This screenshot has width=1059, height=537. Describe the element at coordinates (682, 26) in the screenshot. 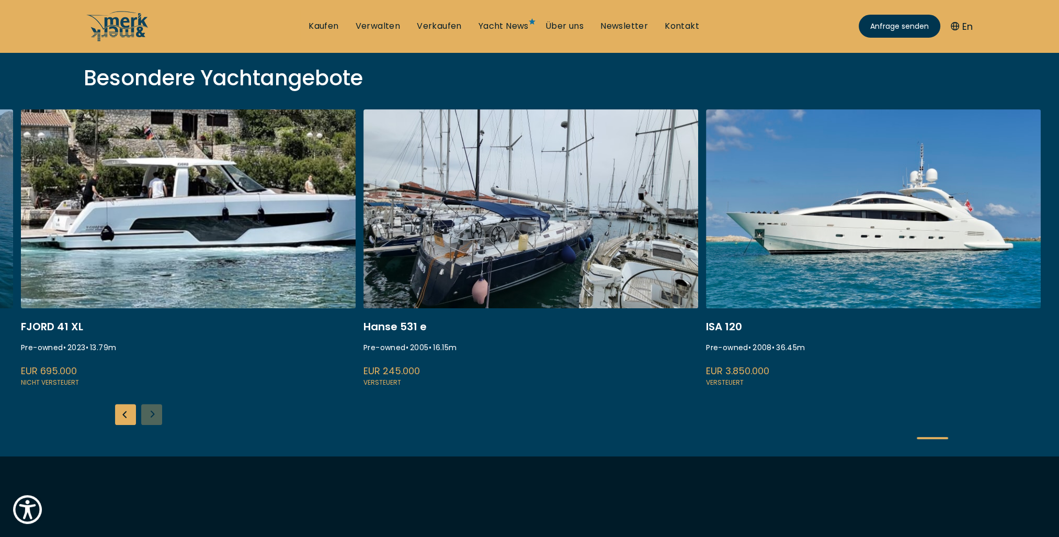

I see `a: Kontakt` at that location.